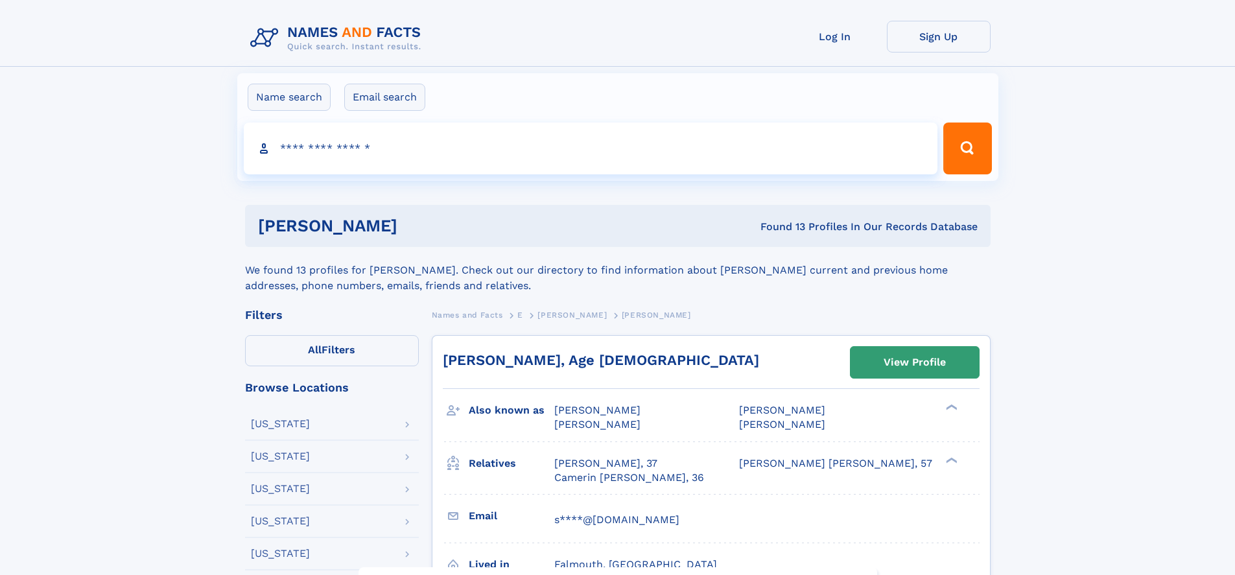 This screenshot has height=575, width=1235. Describe the element at coordinates (511, 410) in the screenshot. I see `h3: Also known as` at that location.